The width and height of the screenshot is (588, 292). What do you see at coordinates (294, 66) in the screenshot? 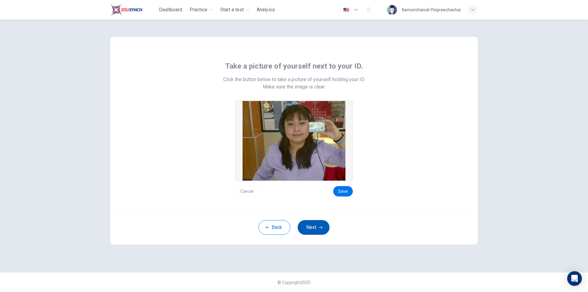
I see `span: Take a picture of yourself next to your ID.` at bounding box center [294, 66].